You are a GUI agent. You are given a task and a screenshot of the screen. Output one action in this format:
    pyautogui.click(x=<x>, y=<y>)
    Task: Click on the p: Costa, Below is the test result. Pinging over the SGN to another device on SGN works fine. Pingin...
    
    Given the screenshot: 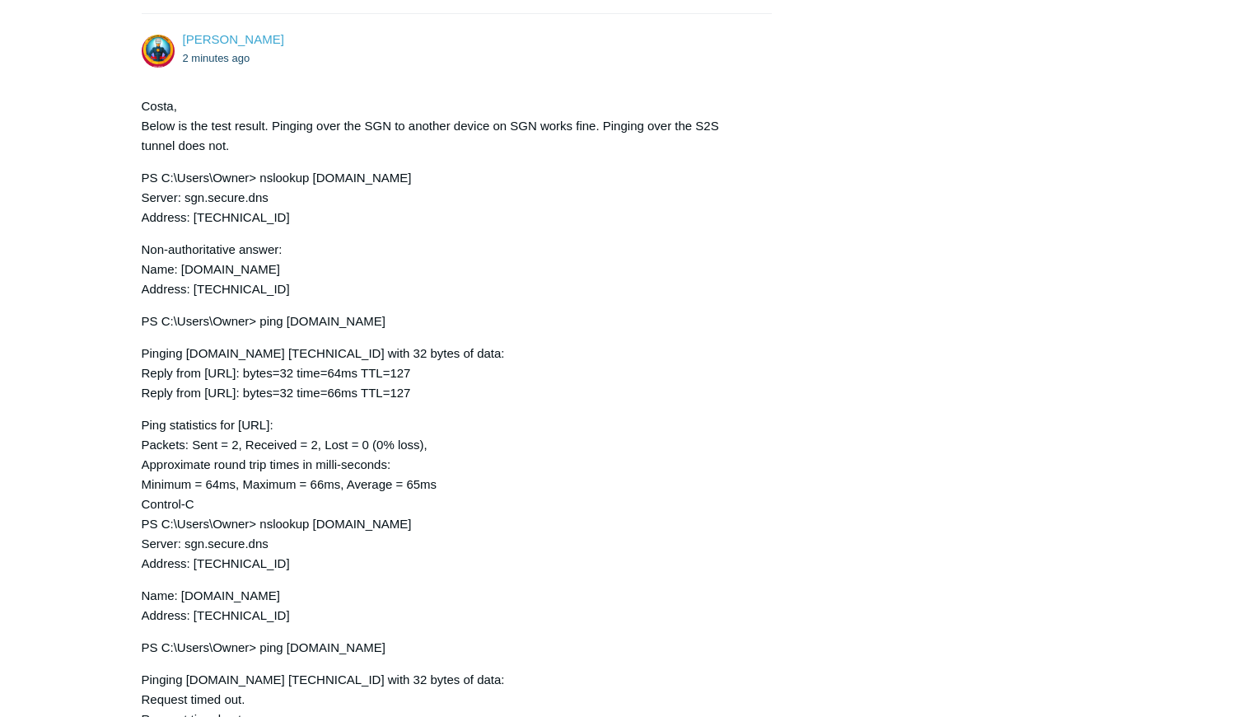 What is the action you would take?
    pyautogui.click(x=449, y=126)
    